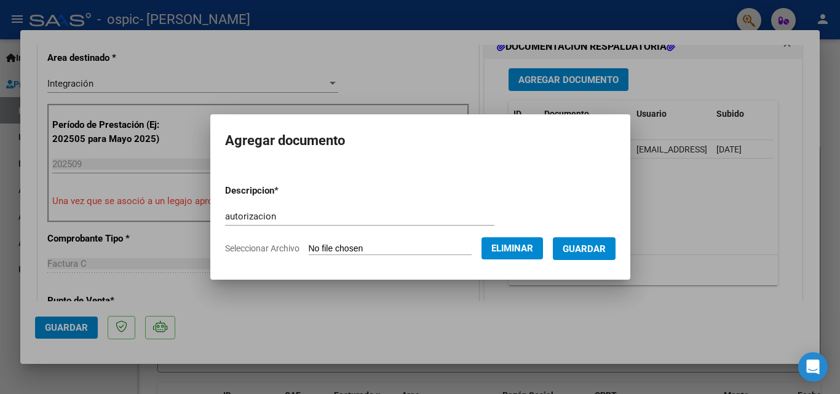 The image size is (840, 394). I want to click on div: Open Intercom Messenger, so click(813, 367).